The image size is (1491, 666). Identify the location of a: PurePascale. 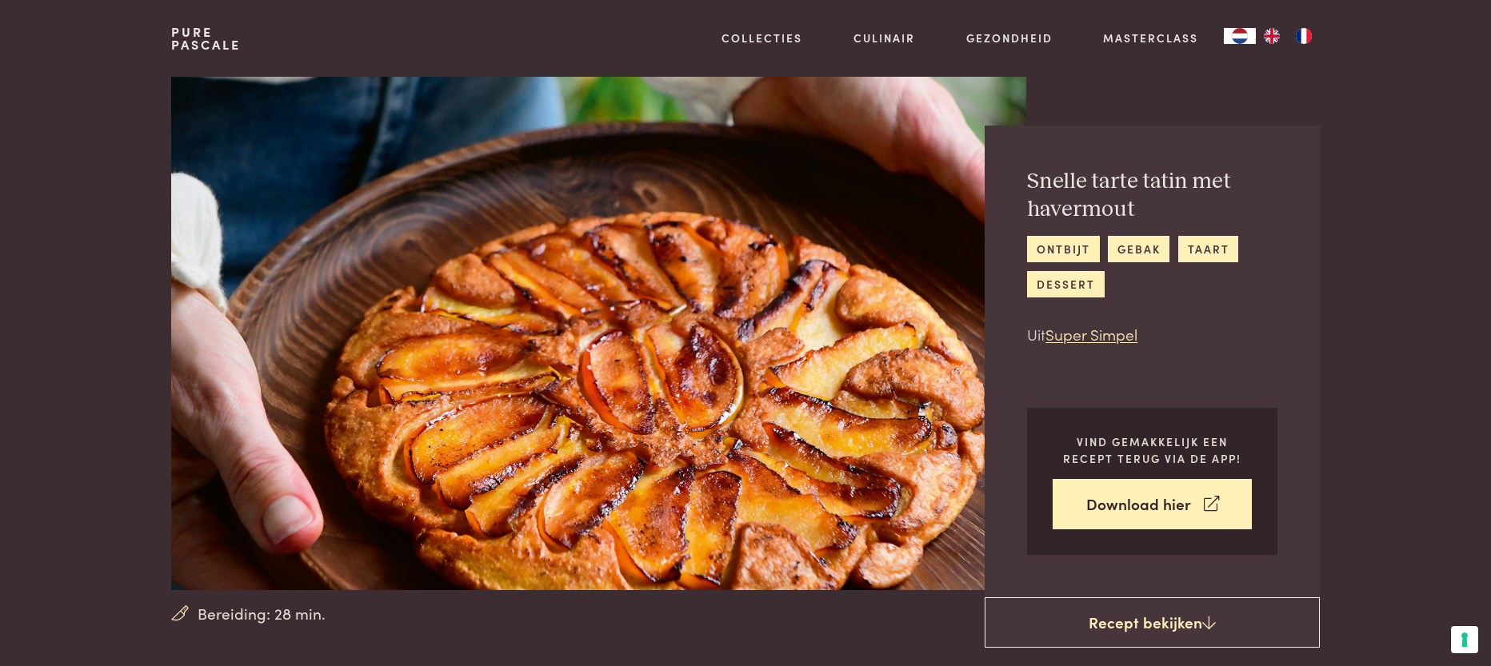
(206, 38).